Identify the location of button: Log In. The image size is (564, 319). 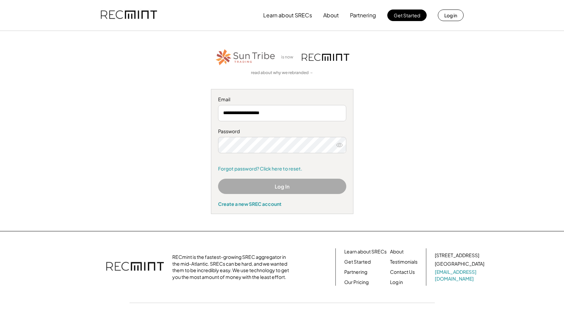
(282, 186).